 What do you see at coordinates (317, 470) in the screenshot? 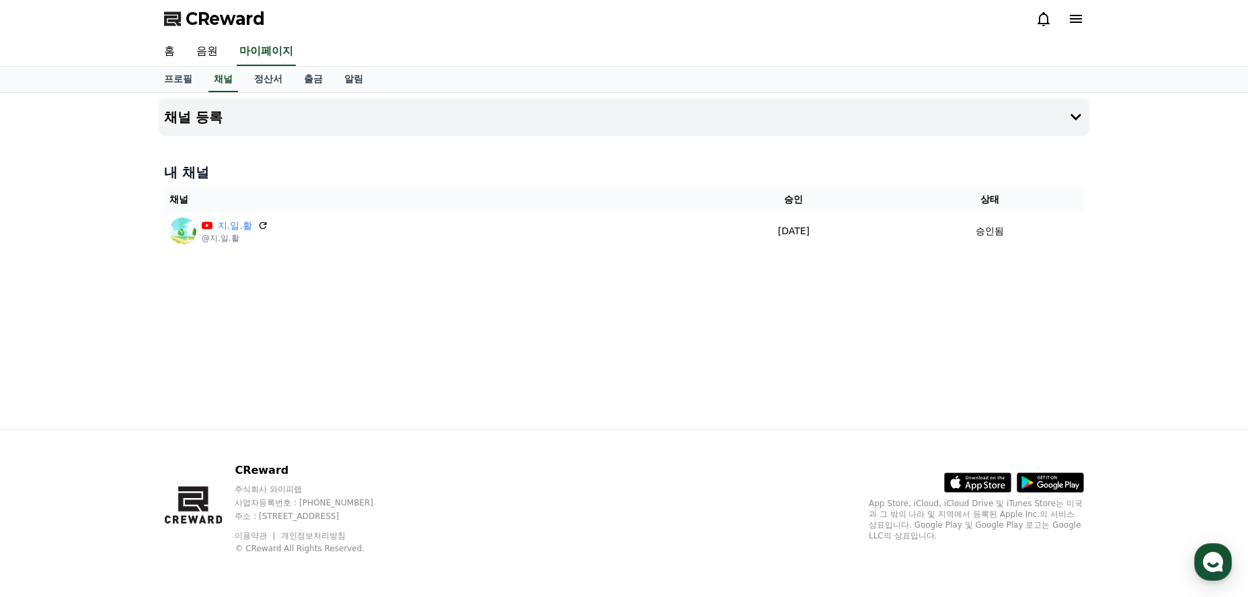
I see `p: CReward` at bounding box center [317, 470].